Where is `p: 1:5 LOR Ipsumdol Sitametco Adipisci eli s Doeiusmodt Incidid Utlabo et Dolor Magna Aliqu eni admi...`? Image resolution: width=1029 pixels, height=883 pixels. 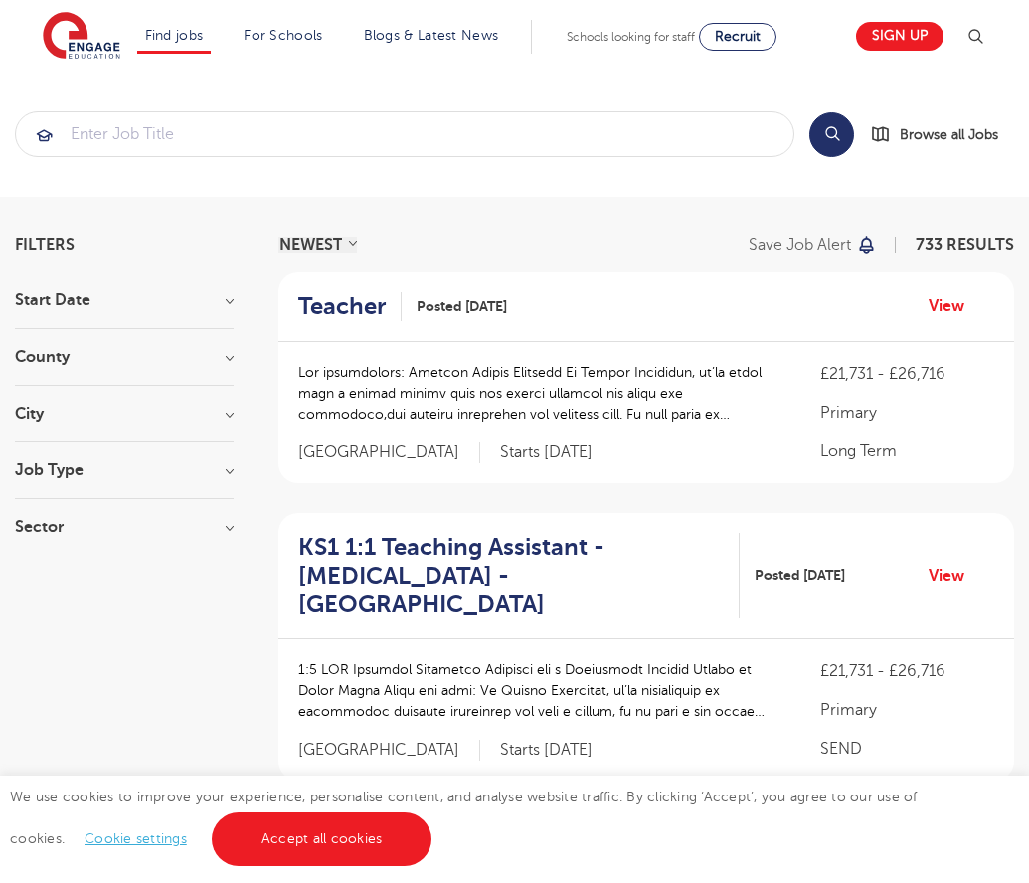
p: 1:5 LOR Ipsumdol Sitametco Adipisci eli s Doeiusmodt Incidid Utlabo et Dolor Magna Aliqu eni admi... is located at coordinates (539, 690).